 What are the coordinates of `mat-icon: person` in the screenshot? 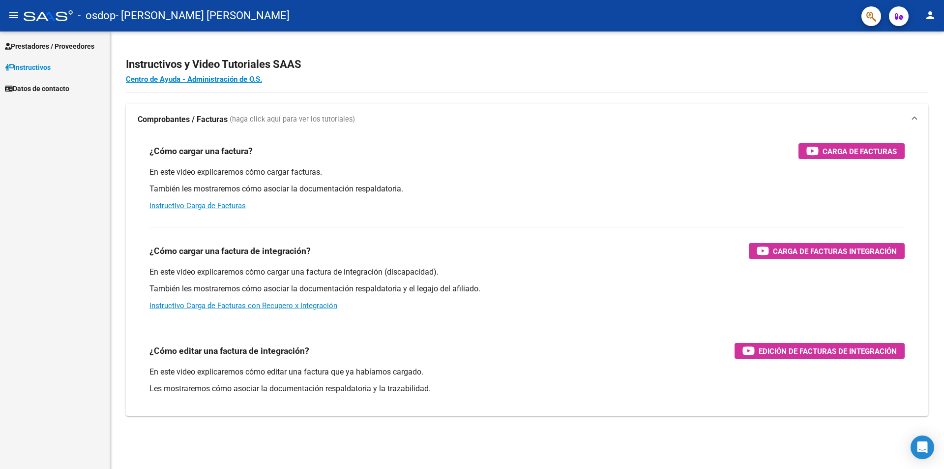 It's located at (930, 15).